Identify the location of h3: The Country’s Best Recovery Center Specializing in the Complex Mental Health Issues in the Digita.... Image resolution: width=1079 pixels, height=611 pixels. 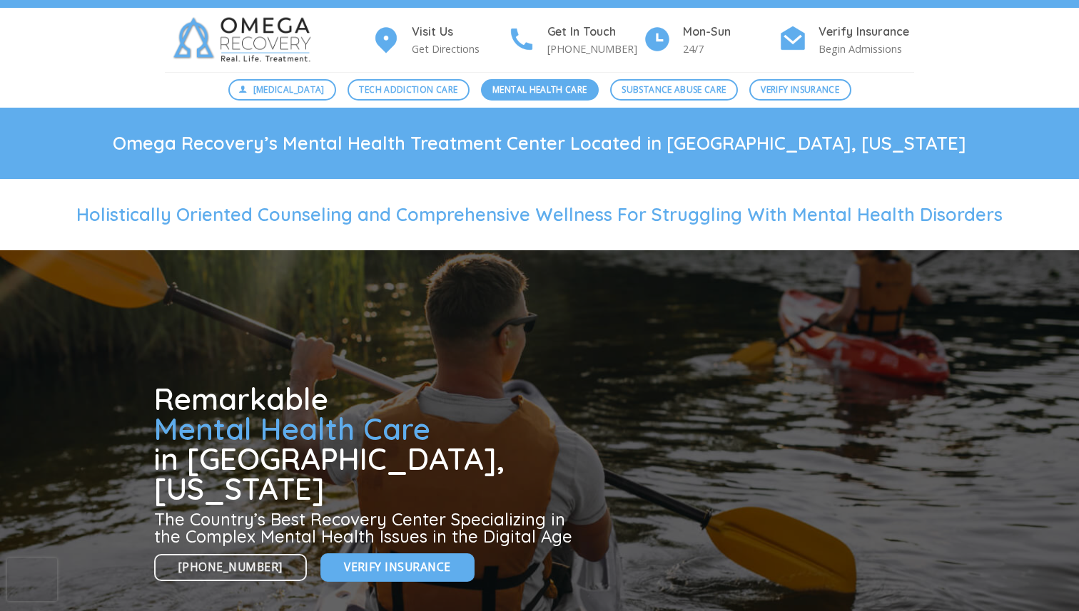
(366, 528).